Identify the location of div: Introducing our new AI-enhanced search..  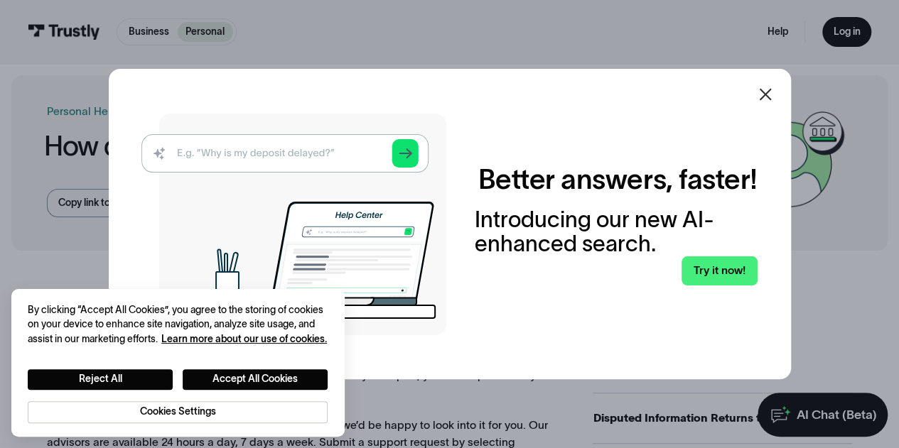
(615, 232).